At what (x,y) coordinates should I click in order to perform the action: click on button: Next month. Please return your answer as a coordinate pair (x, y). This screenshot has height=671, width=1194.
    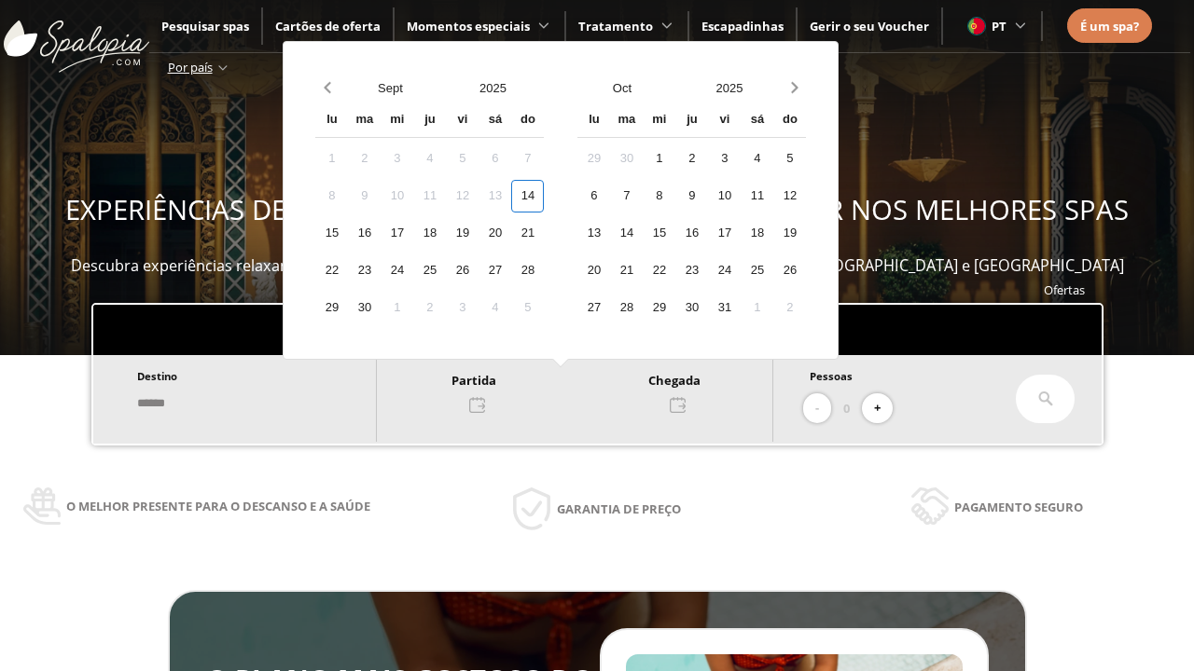
    Looking at the image, I should click on (794, 88).